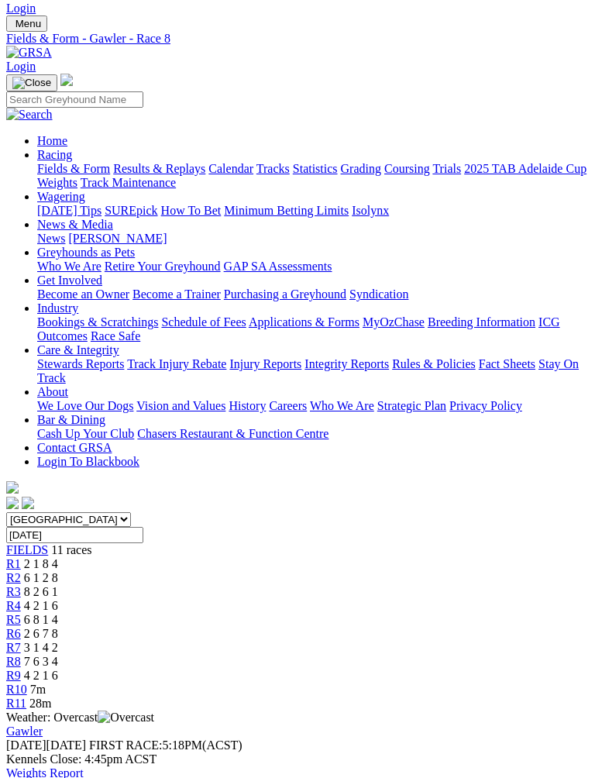 This screenshot has height=778, width=595. I want to click on a: Who We Are, so click(69, 266).